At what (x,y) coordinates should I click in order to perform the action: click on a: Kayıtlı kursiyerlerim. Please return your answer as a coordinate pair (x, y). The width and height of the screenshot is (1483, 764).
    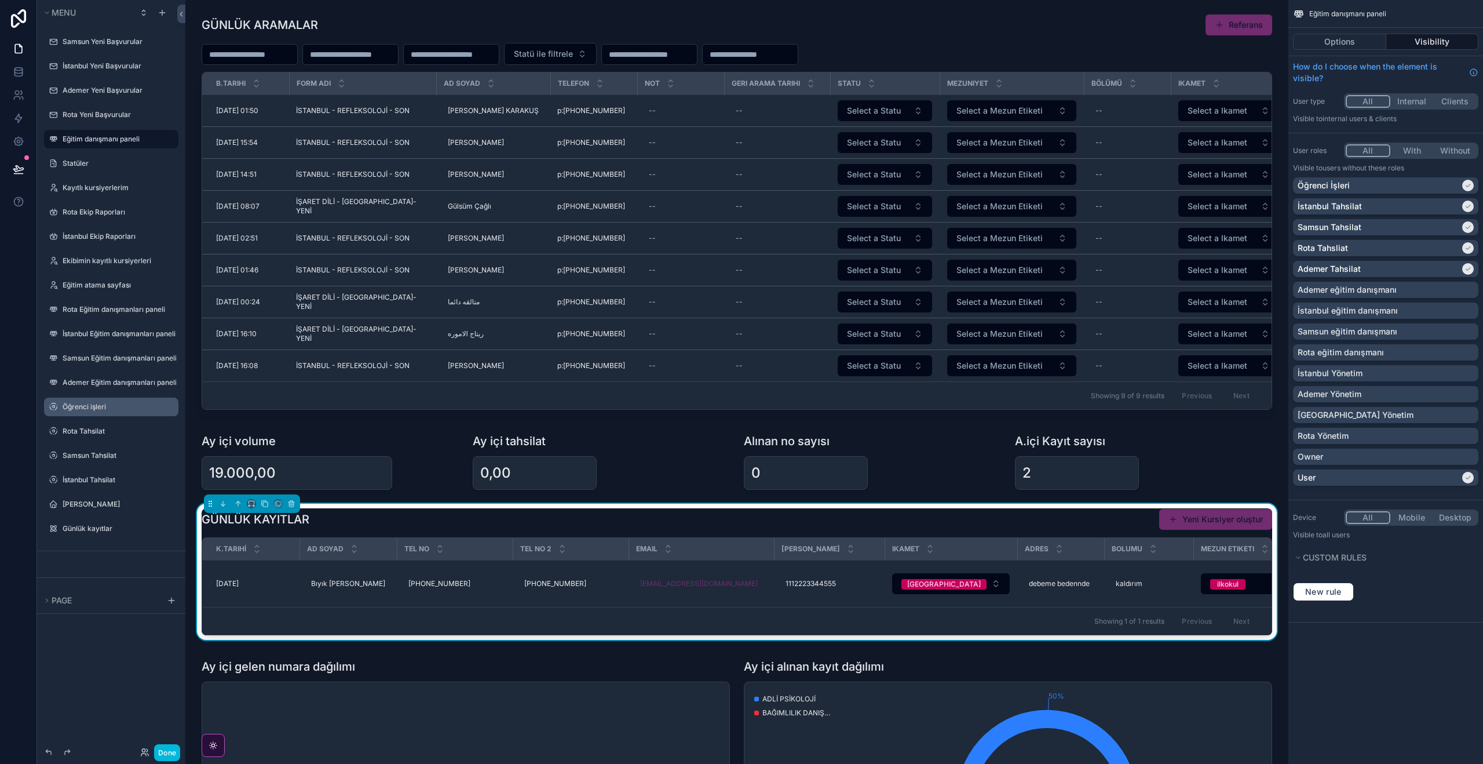
    Looking at the image, I should click on (117, 188).